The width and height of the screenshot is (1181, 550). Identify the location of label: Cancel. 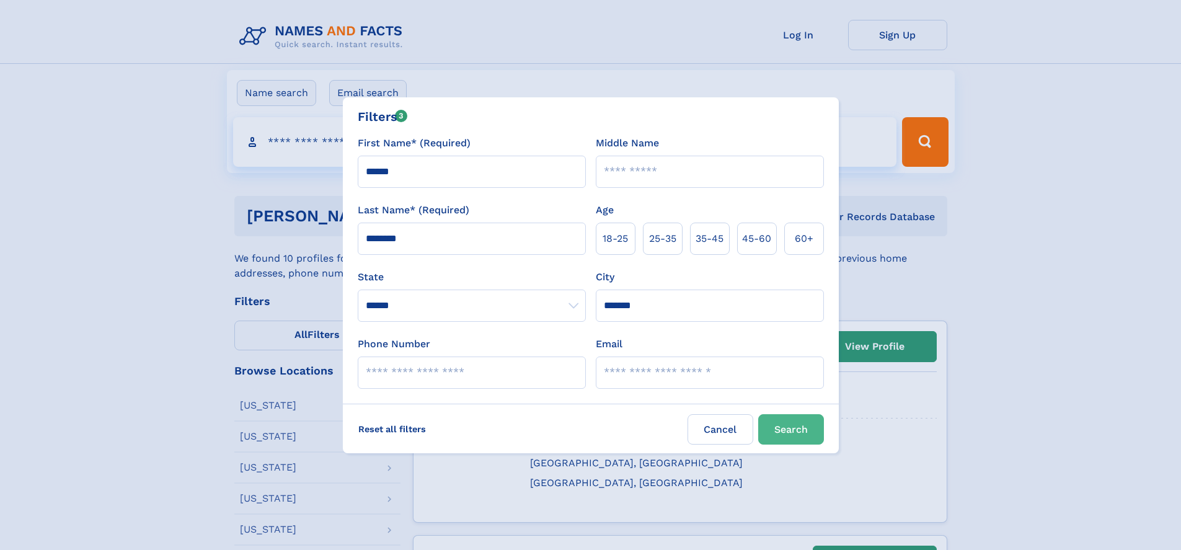
(721, 429).